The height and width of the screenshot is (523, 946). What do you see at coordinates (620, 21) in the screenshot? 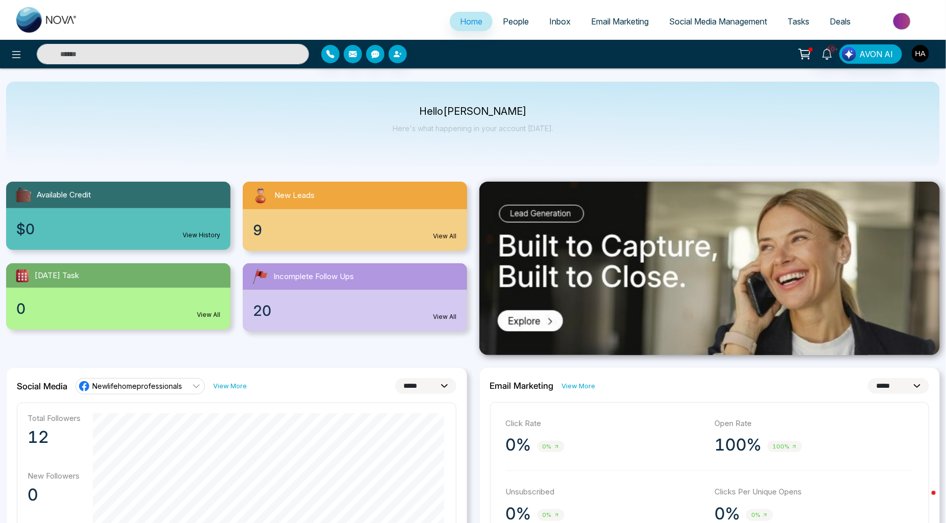
I see `a: Email Marketing` at bounding box center [620, 21].